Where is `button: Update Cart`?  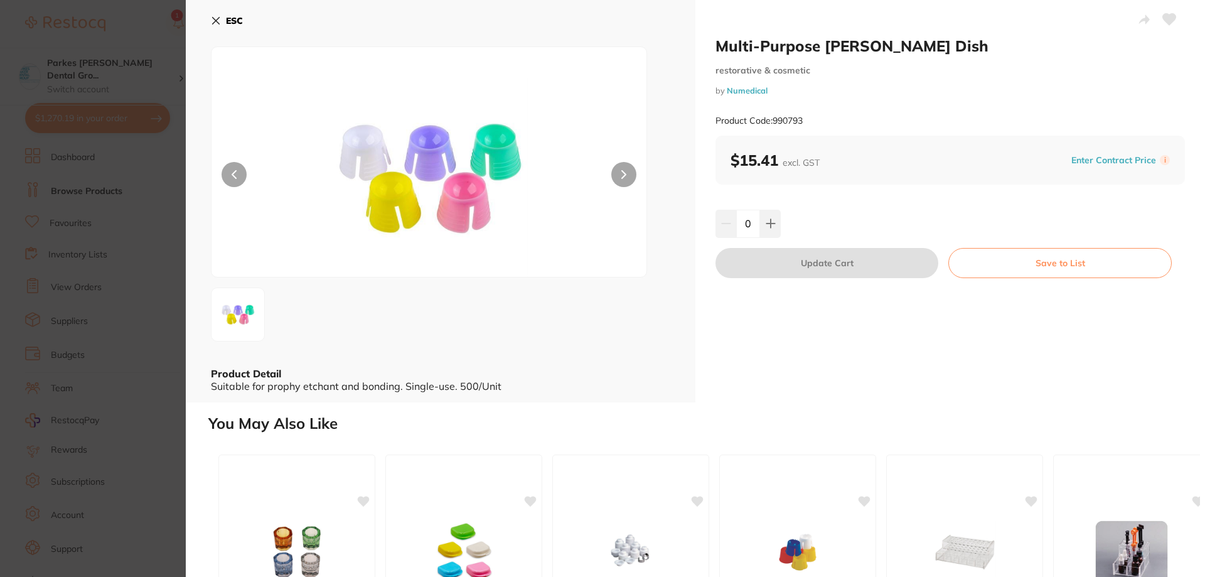 button: Update Cart is located at coordinates (827, 263).